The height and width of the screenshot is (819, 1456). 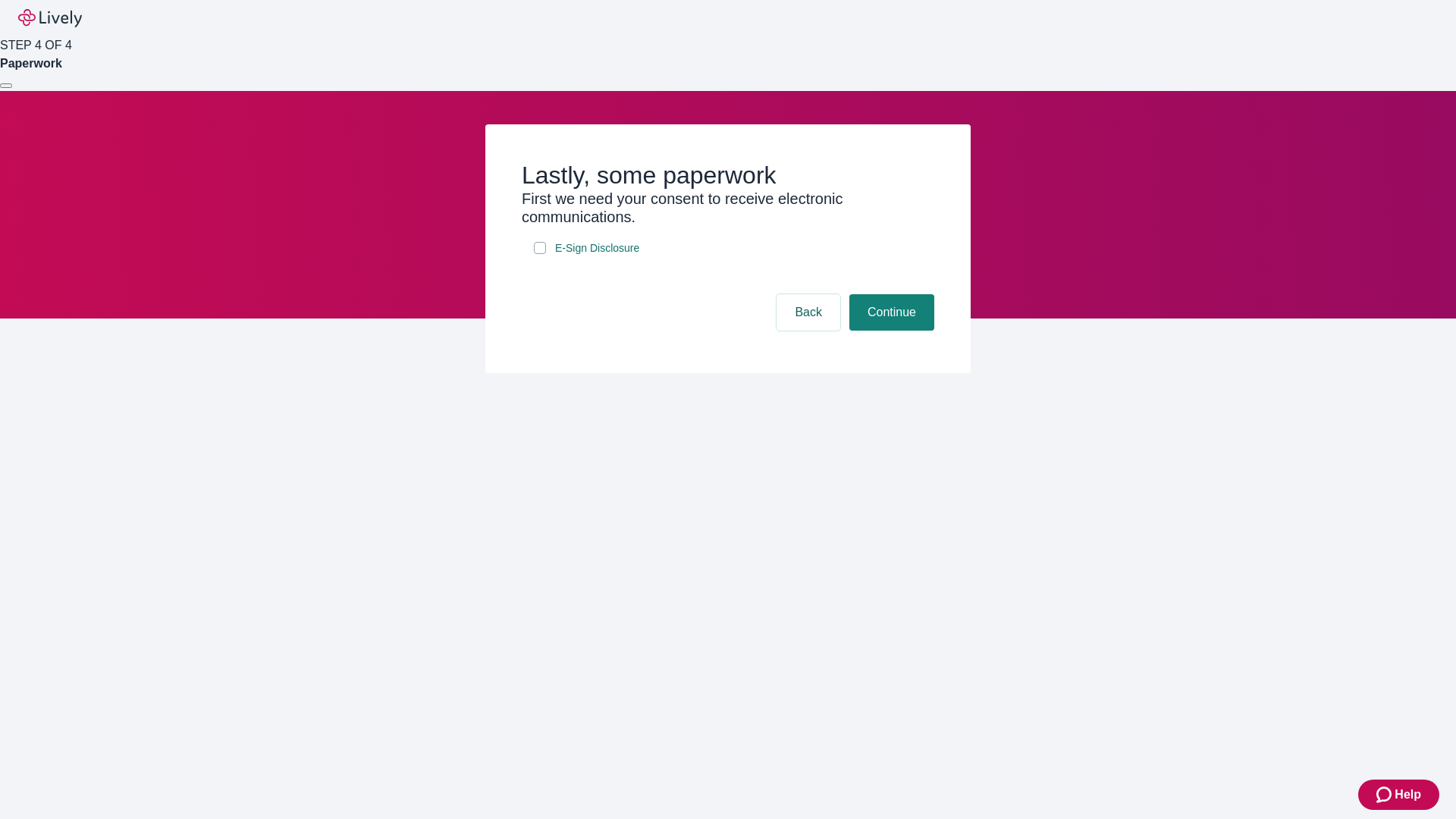 I want to click on button: Continue, so click(x=892, y=313).